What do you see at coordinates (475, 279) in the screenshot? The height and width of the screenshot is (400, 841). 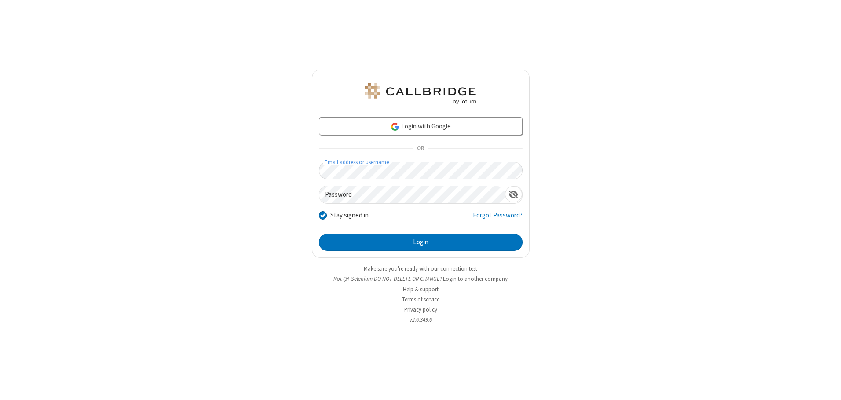 I see `button: Login to another company` at bounding box center [475, 279].